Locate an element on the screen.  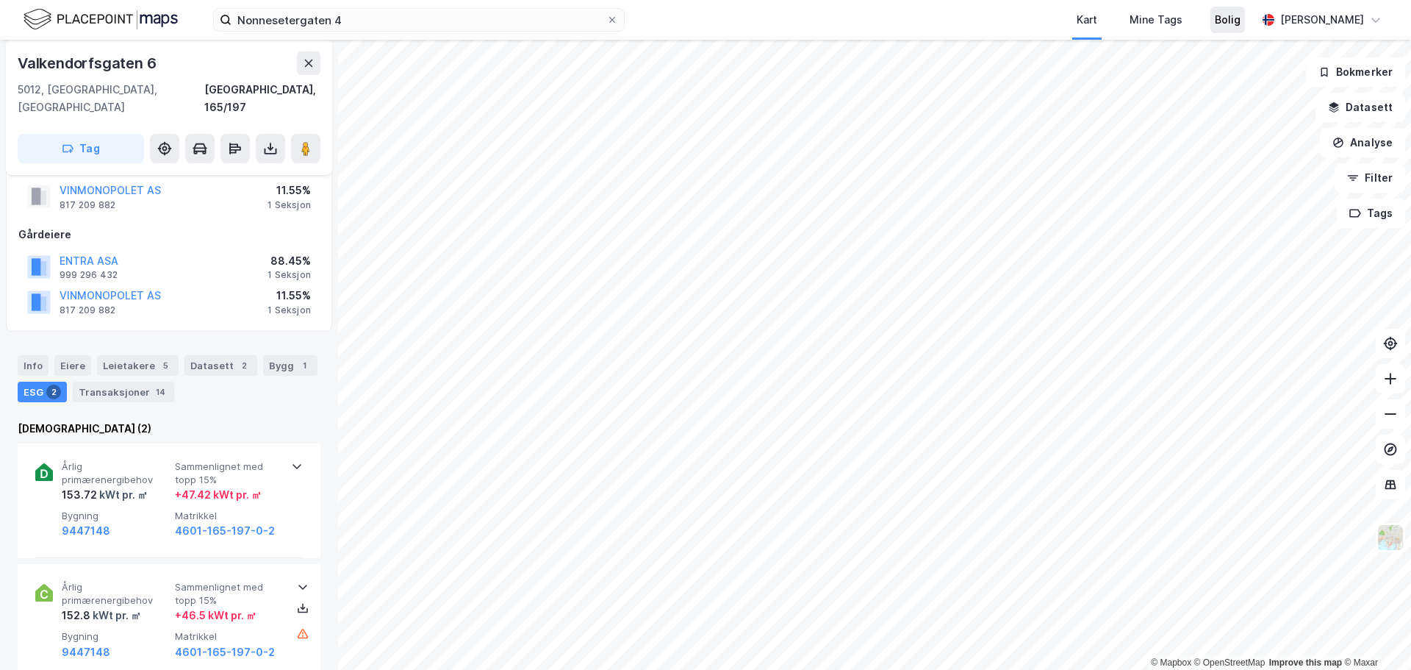
button: Analyse is located at coordinates (1363, 143).